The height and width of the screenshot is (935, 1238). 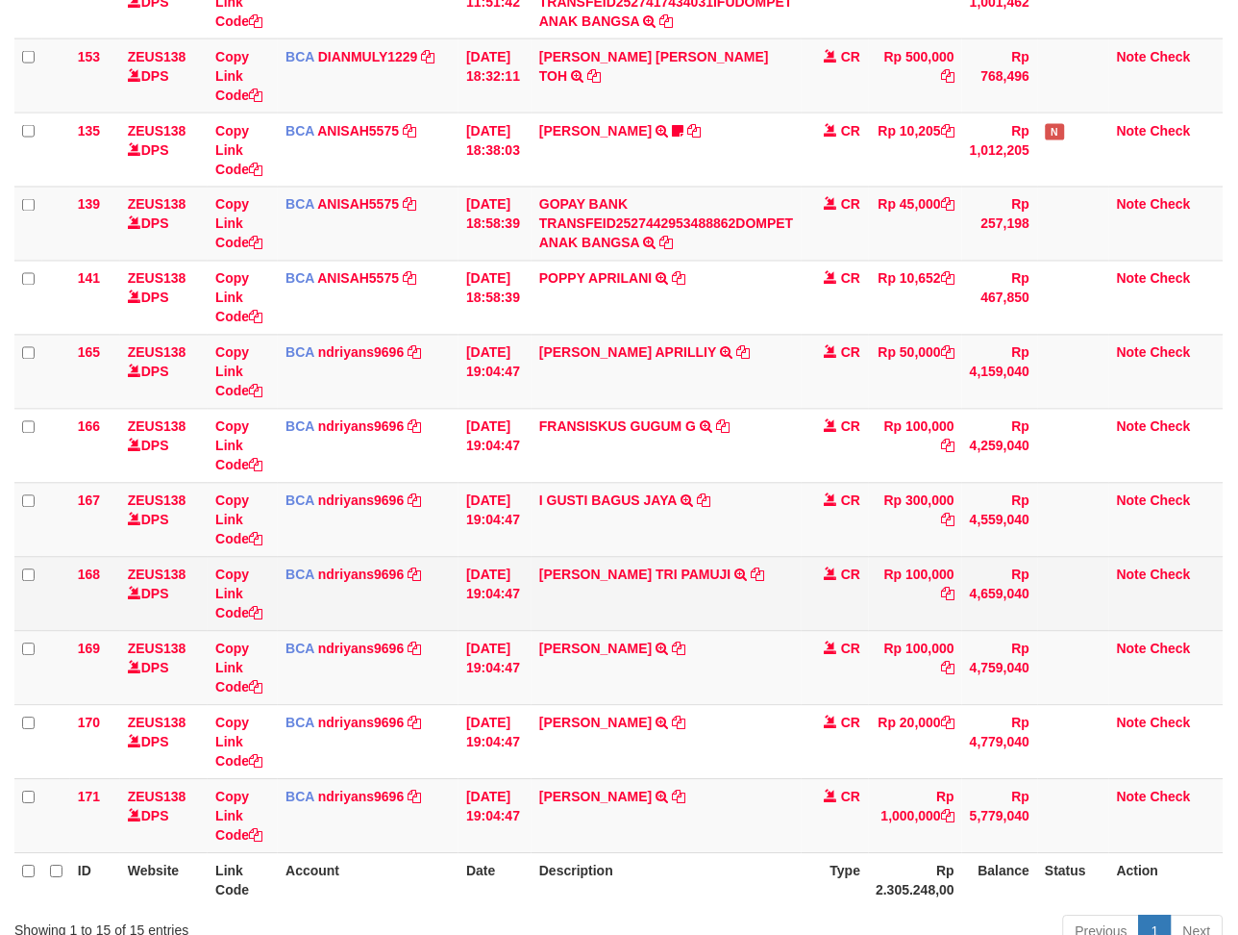 What do you see at coordinates (1074, 880) in the screenshot?
I see `th: Status` at bounding box center [1074, 880].